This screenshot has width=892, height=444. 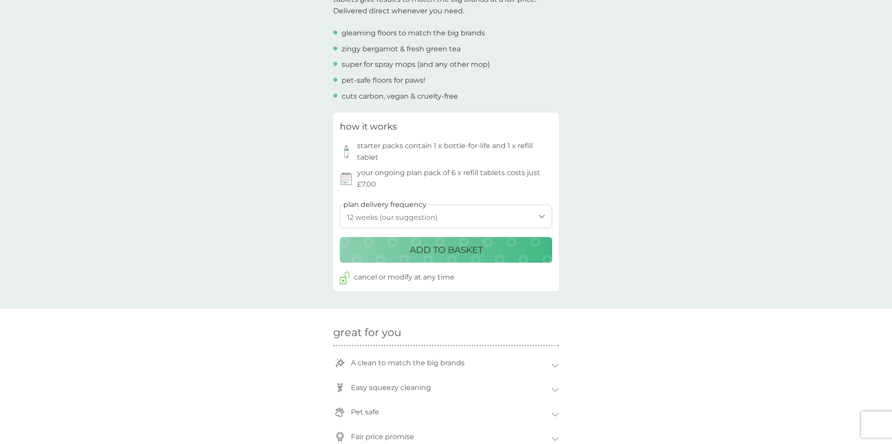 What do you see at coordinates (407, 363) in the screenshot?
I see `p: A clean to match the big brands` at bounding box center [407, 363].